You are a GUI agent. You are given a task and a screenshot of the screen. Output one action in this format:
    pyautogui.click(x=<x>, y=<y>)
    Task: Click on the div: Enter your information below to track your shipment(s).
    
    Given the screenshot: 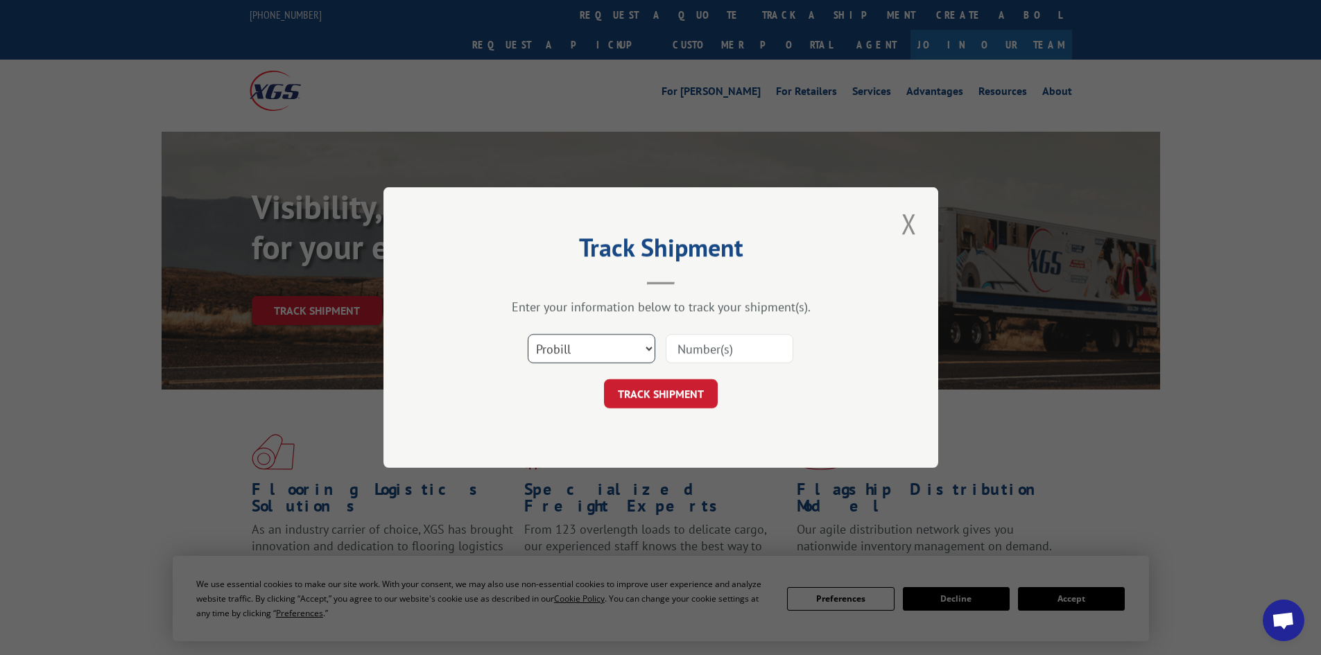 What is the action you would take?
    pyautogui.click(x=661, y=306)
    